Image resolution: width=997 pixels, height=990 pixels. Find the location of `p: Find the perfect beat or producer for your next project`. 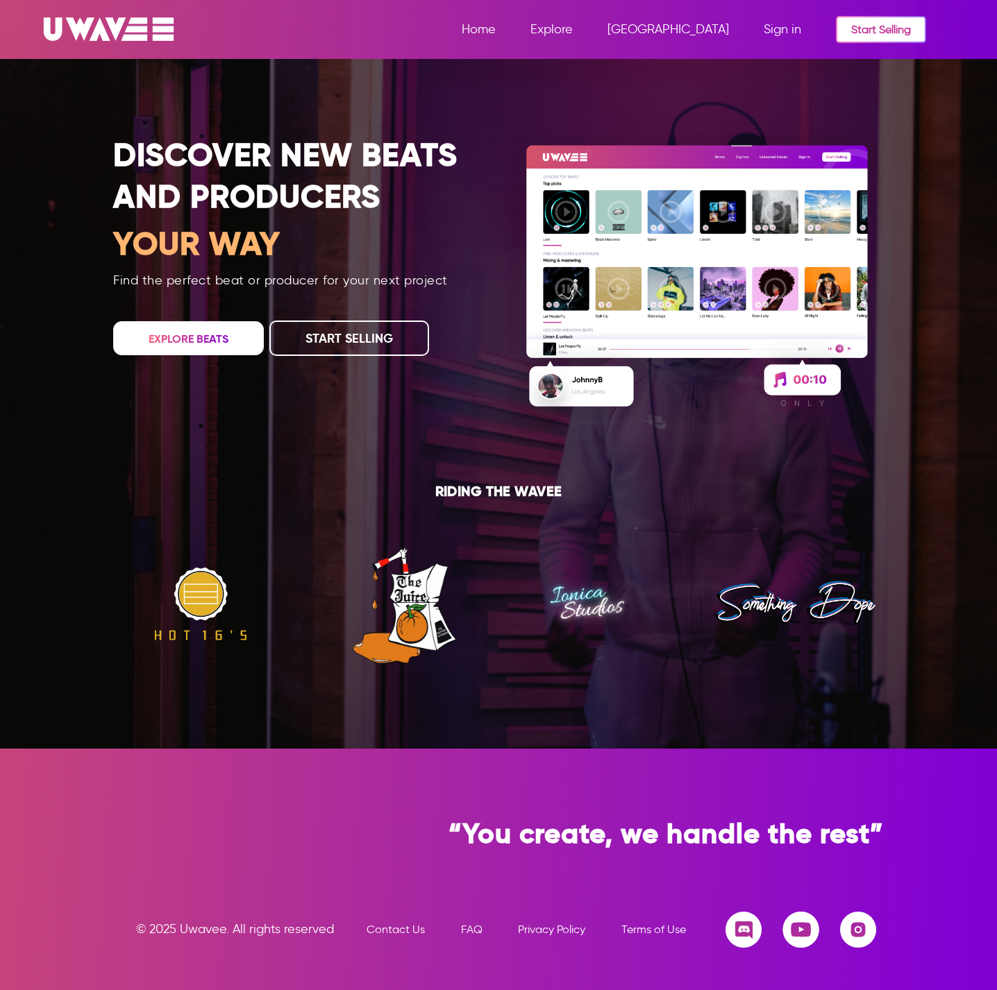

p: Find the perfect beat or producer for your next project is located at coordinates (301, 280).